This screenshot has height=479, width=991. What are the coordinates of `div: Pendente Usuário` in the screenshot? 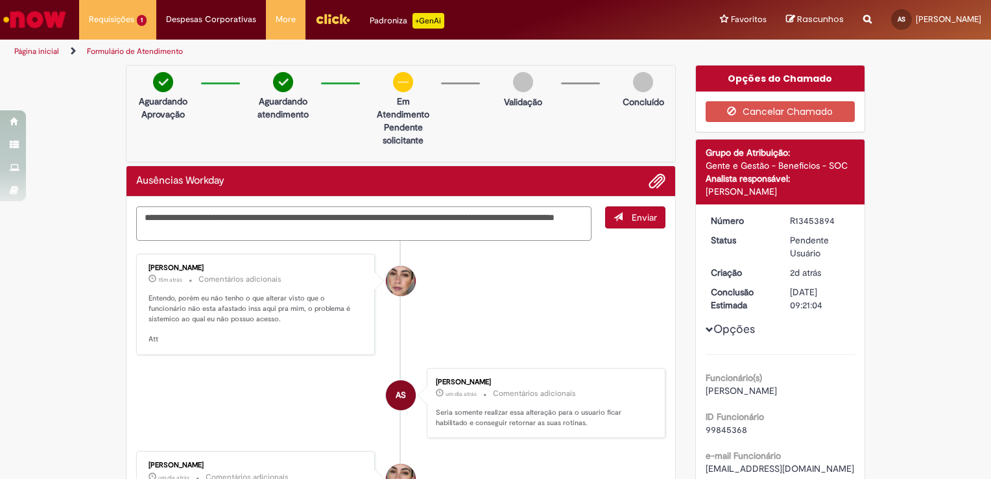 It's located at (820, 247).